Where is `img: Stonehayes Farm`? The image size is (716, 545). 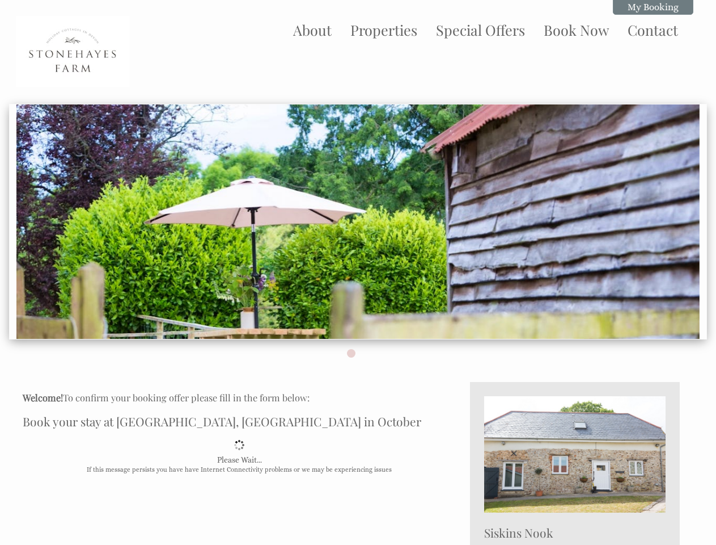
img: Stonehayes Farm is located at coordinates (73, 51).